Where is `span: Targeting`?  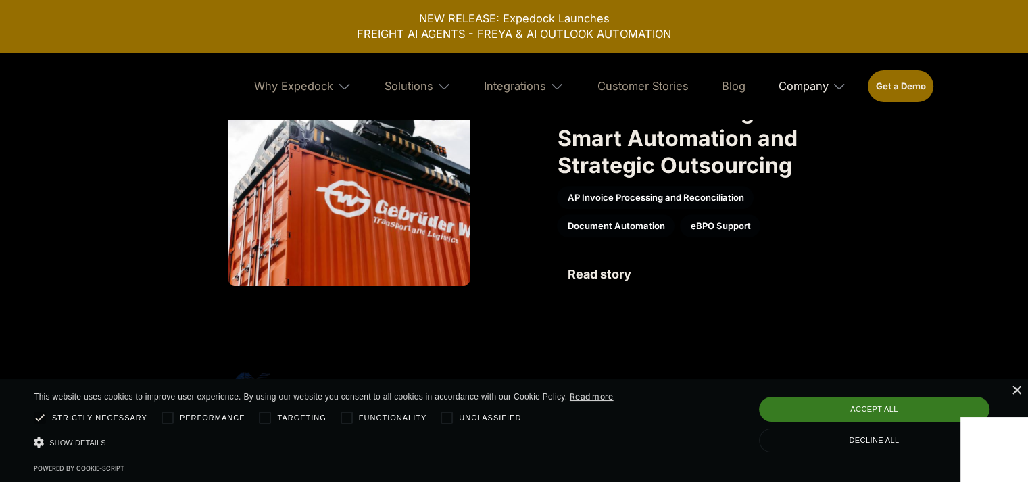 span: Targeting is located at coordinates (301, 418).